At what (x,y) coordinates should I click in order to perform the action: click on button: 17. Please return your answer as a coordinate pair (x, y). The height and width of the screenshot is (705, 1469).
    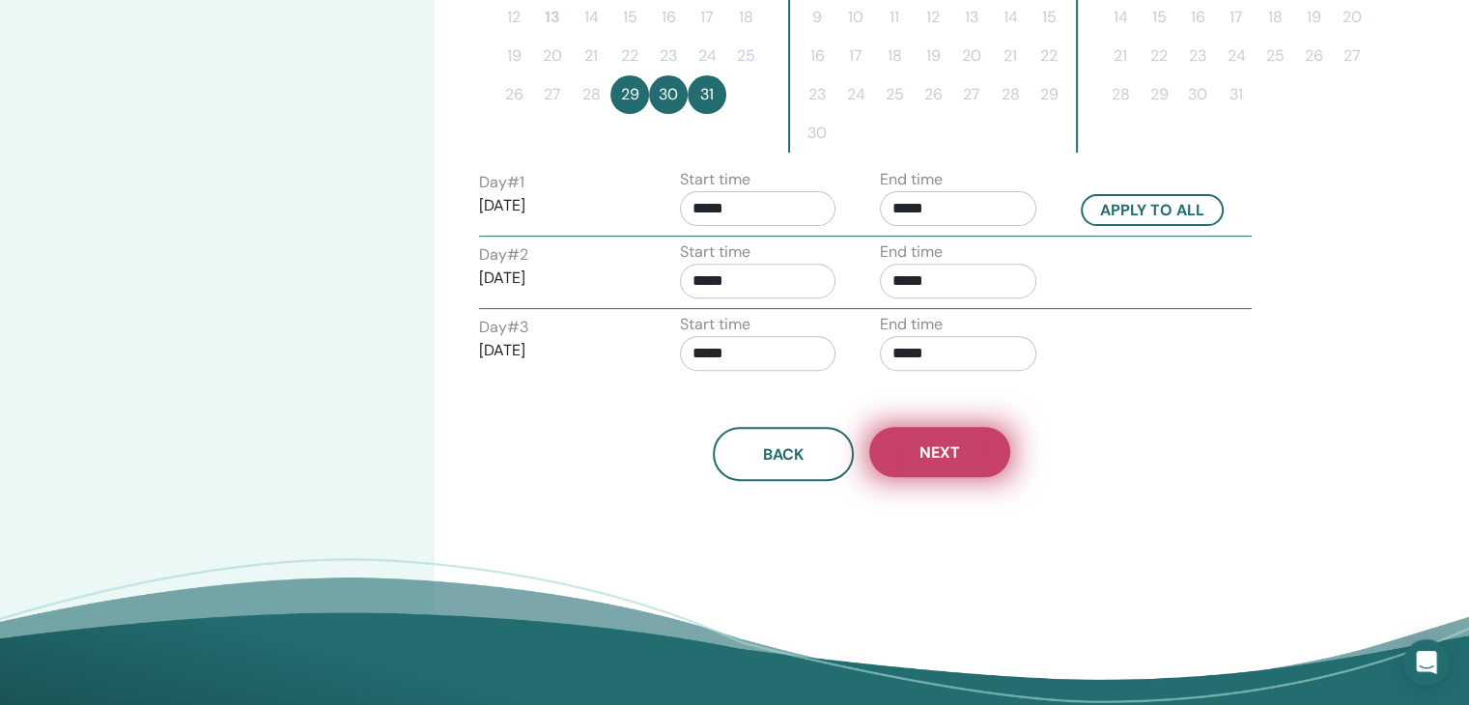
    Looking at the image, I should click on (856, 56).